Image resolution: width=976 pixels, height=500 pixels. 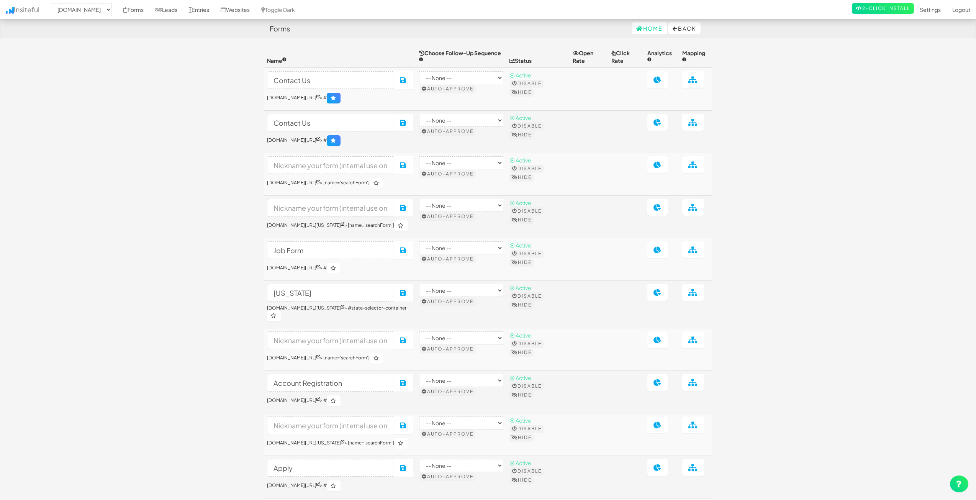 I want to click on a: 2-Click Install, so click(x=883, y=8).